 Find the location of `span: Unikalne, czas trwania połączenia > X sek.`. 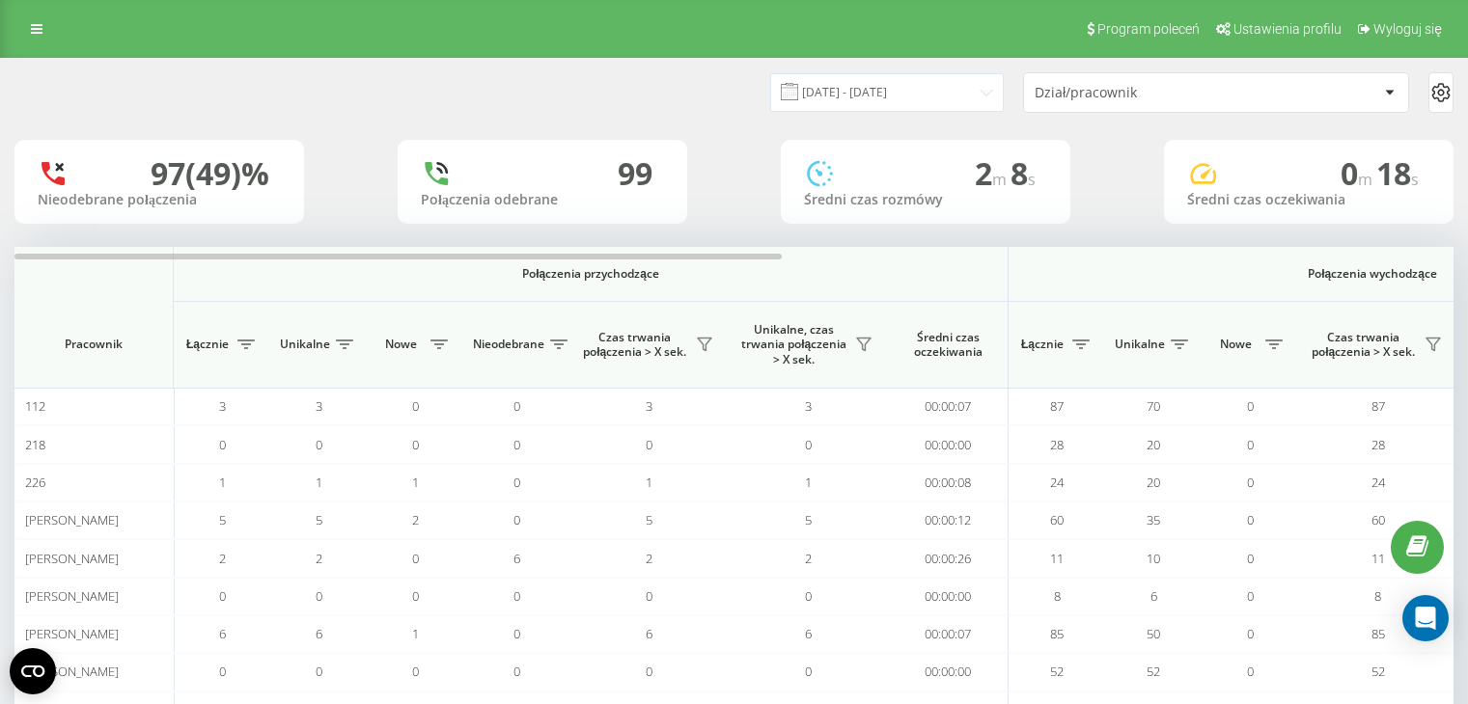

span: Unikalne, czas trwania połączenia > X sek. is located at coordinates (793, 345).